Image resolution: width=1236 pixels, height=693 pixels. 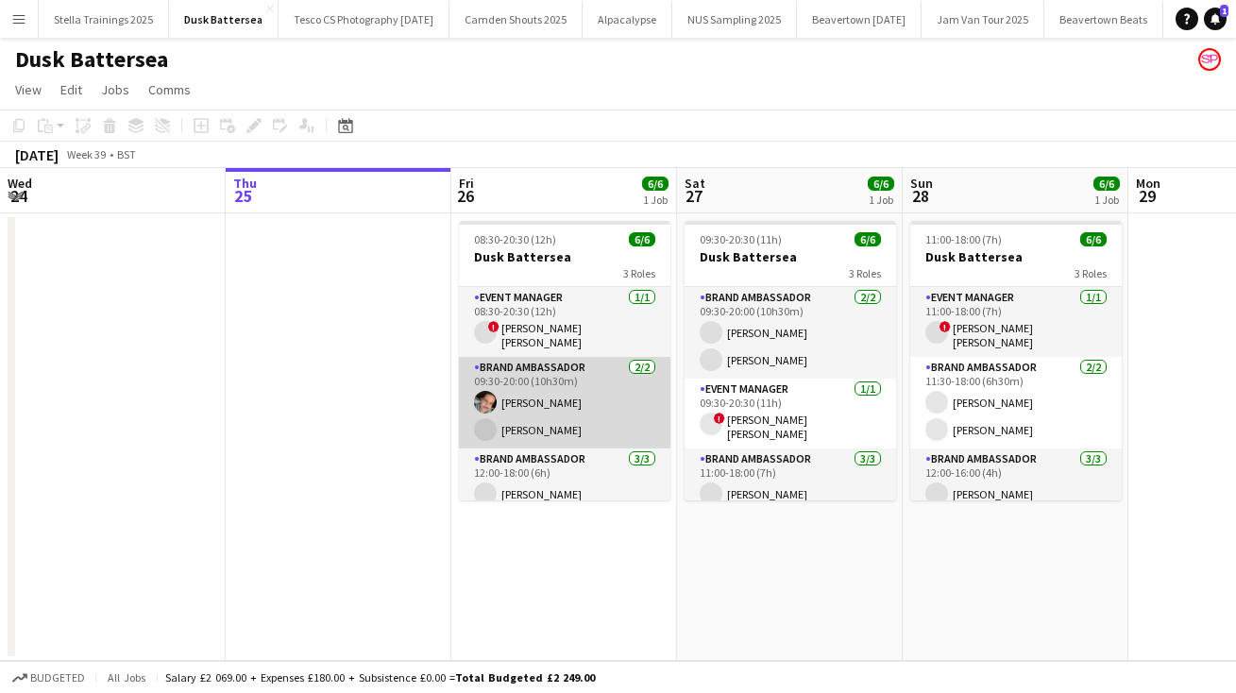 I want to click on span: 1, so click(x=1224, y=10).